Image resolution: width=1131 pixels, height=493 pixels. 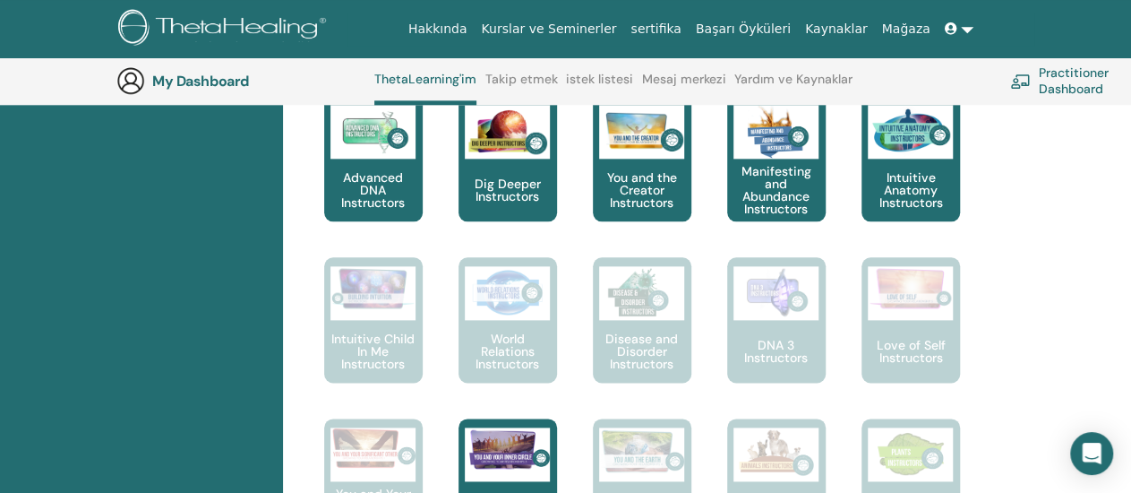 I want to click on a: Mağaza, so click(x=906, y=29).